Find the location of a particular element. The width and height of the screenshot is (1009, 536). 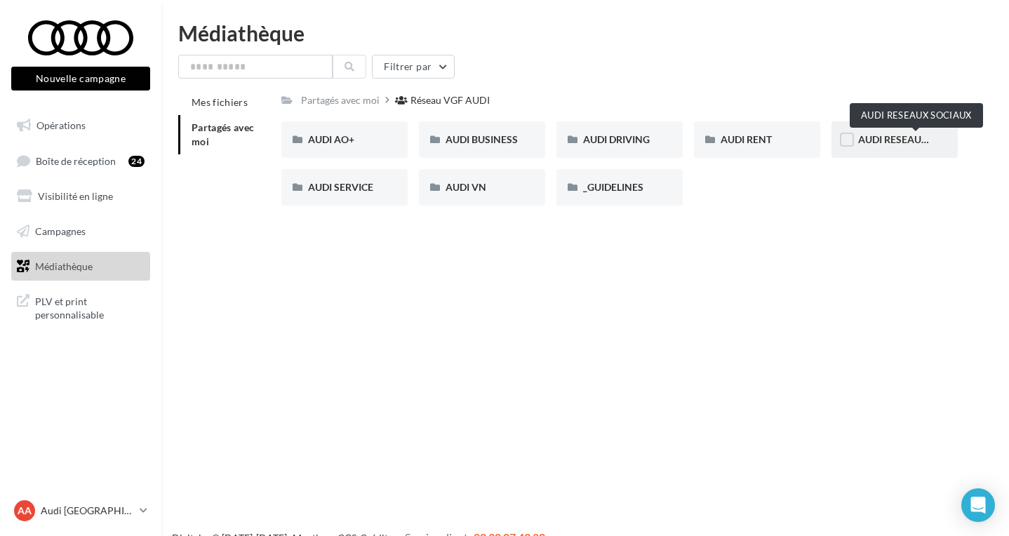

span: AA is located at coordinates (25, 511).